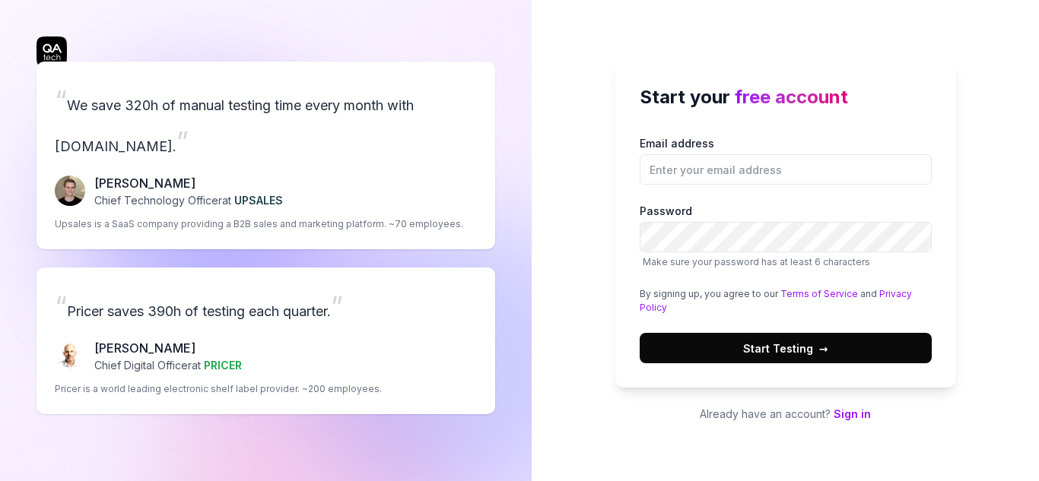 Image resolution: width=1039 pixels, height=481 pixels. What do you see at coordinates (265, 306) in the screenshot?
I see `p: Pricer saves 390h of testing each quarter.` at bounding box center [265, 306].